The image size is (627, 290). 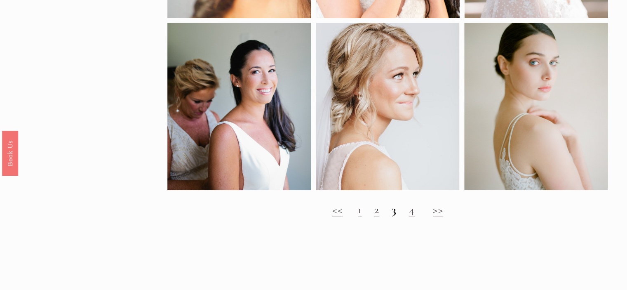 What do you see at coordinates (360, 209) in the screenshot?
I see `a: 1` at bounding box center [360, 209].